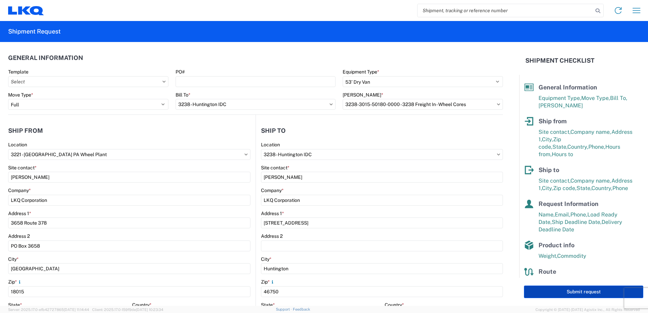 The image size is (648, 313). Describe the element at coordinates (595, 98) in the screenshot. I see `span: Move Type,` at that location.